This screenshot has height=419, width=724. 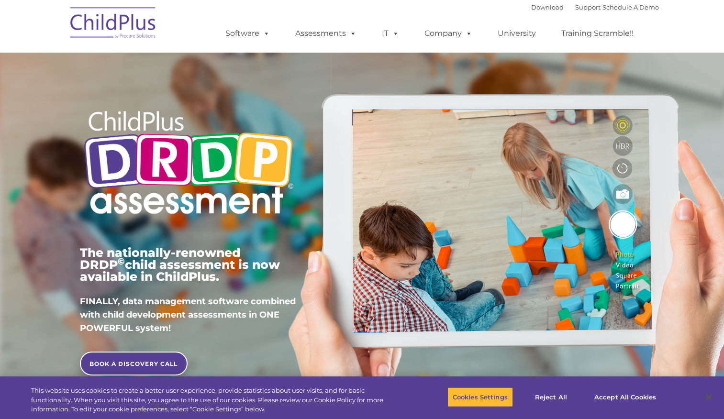 What do you see at coordinates (587, 7) in the screenshot?
I see `a: Support` at bounding box center [587, 7].